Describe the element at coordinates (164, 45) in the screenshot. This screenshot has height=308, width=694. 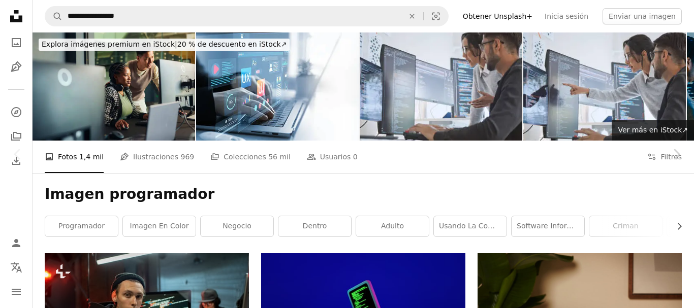
I see `a: Explora imágenes premium en iStock|20 % de descuento en iStock↗` at that location.